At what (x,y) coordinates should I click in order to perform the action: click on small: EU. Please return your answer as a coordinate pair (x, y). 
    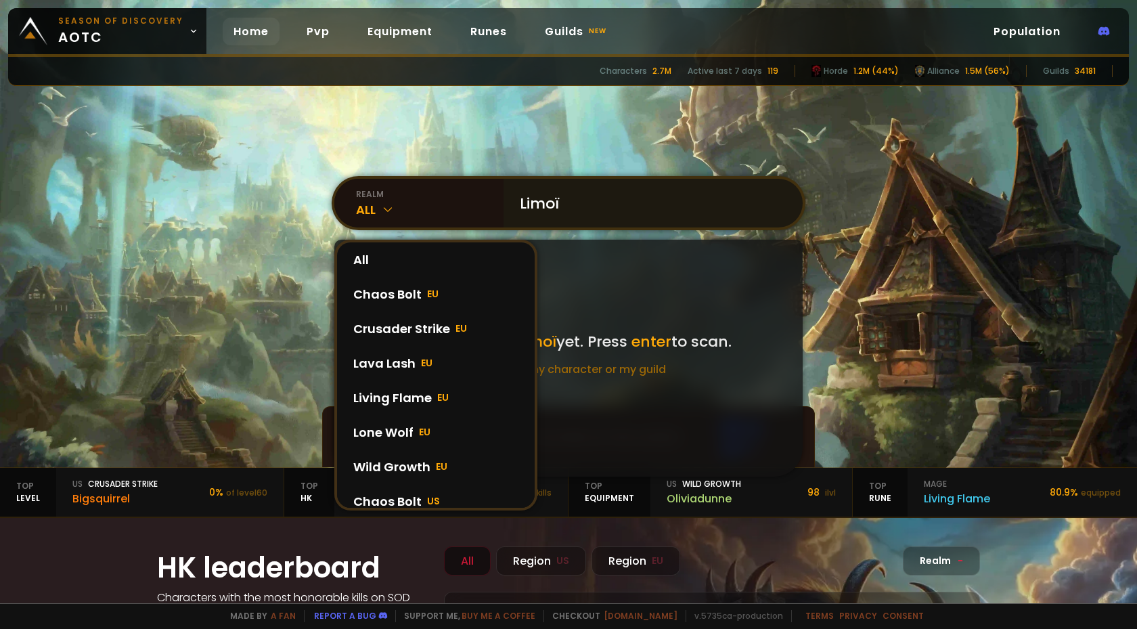
    Looking at the image, I should click on (657, 560).